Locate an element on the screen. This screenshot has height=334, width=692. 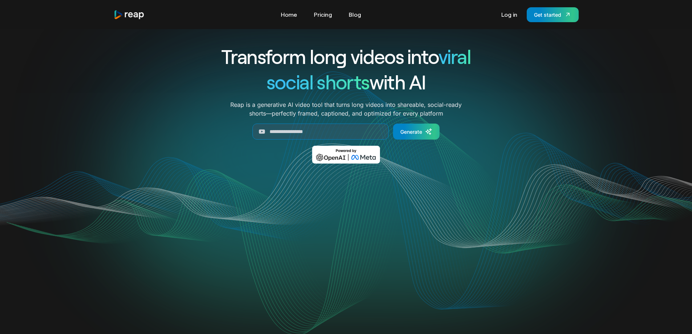
span: social shorts is located at coordinates (318, 81).